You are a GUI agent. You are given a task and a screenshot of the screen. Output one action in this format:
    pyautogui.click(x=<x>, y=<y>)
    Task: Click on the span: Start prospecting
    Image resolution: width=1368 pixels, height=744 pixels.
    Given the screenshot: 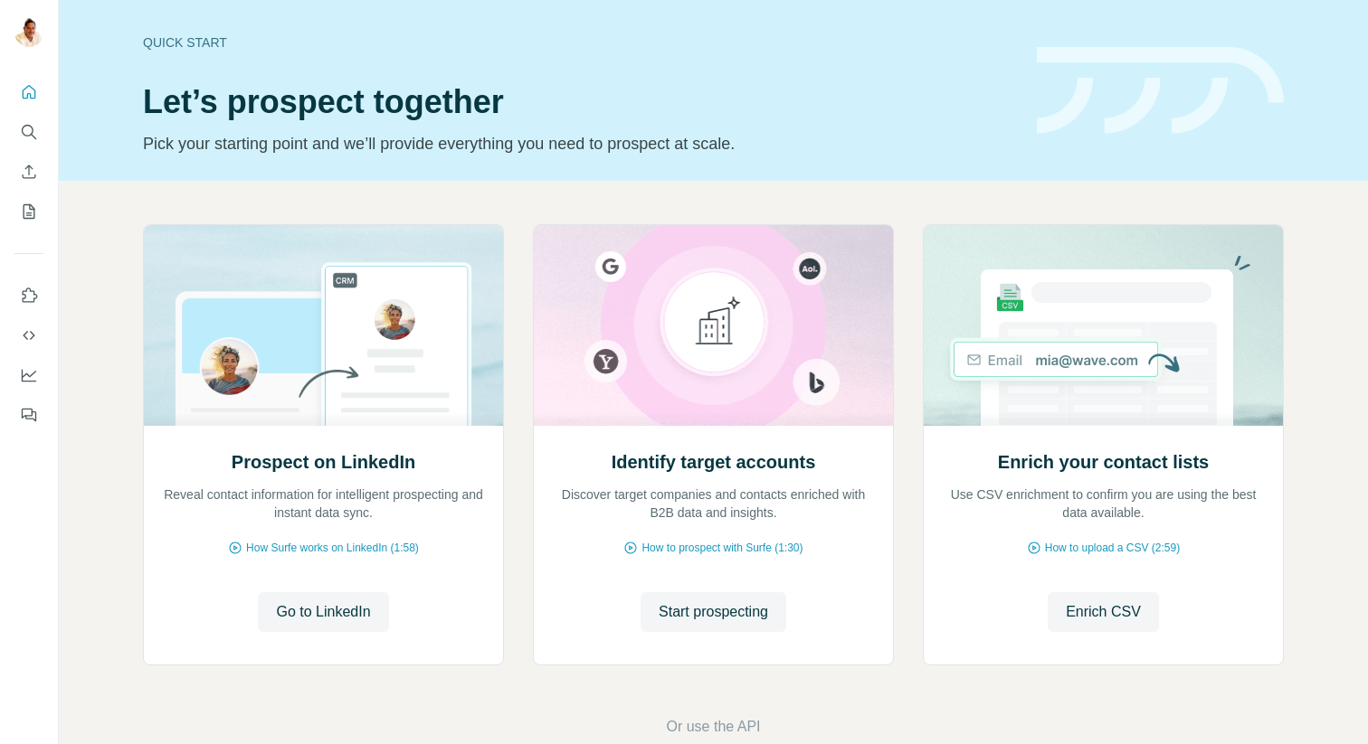 What is the action you would take?
    pyautogui.click(x=713, y=612)
    